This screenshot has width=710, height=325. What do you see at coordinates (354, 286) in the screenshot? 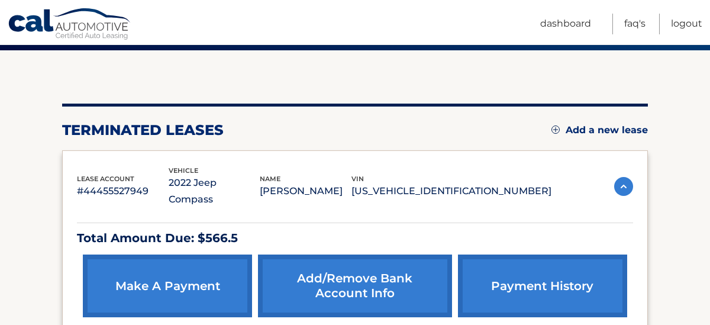
I see `a: Add/Remove bank account info` at bounding box center [354, 286].